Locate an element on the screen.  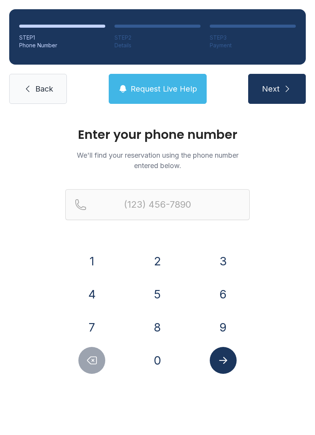
button: 1 is located at coordinates (92, 261).